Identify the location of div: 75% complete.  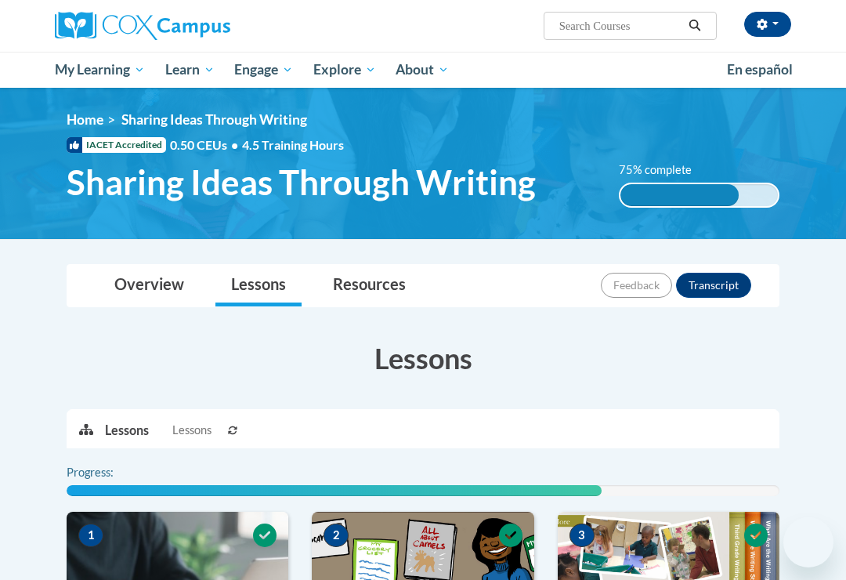
(680, 195).